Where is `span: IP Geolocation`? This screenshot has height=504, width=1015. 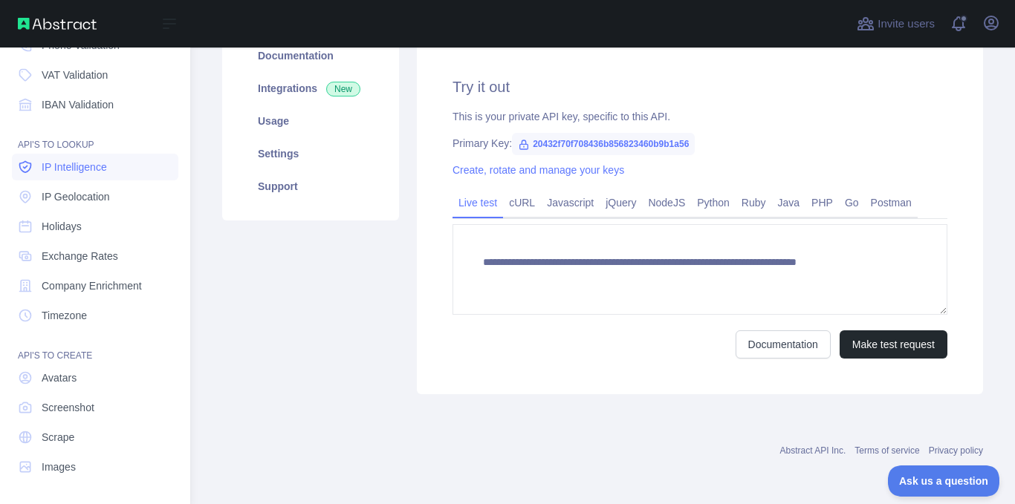
span: IP Geolocation is located at coordinates (76, 197).